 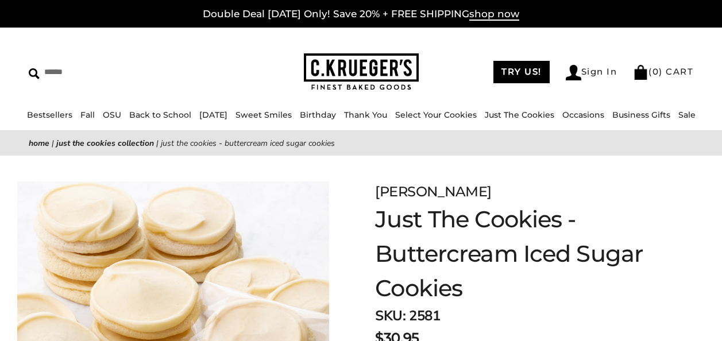 What do you see at coordinates (592, 72) in the screenshot?
I see `a: Sign In` at bounding box center [592, 72].